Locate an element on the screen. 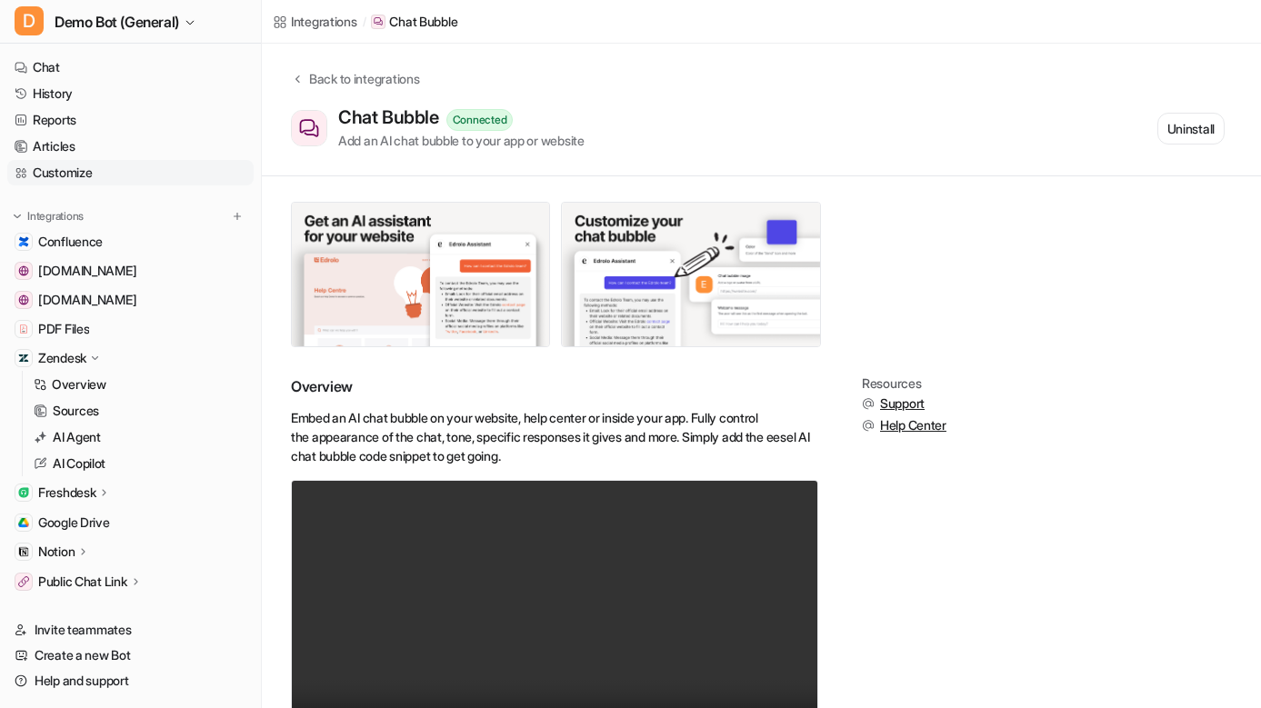 This screenshot has width=1261, height=708. img: Confluence is located at coordinates (24, 242).